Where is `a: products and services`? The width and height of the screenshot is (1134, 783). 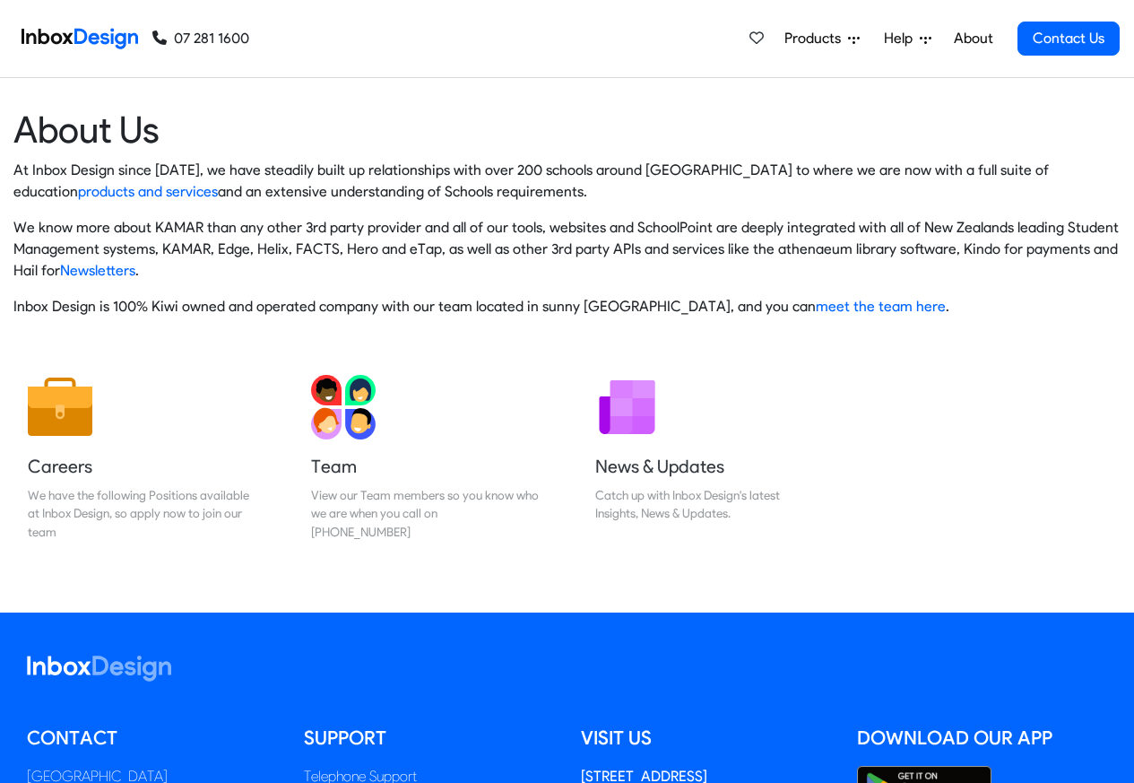
a: products and services is located at coordinates (148, 191).